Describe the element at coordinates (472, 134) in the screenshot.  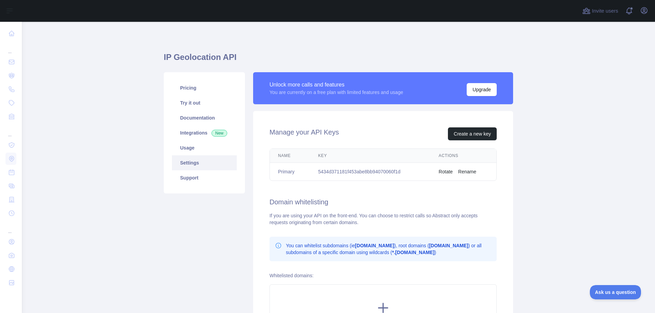
I see `button: Create a new key` at that location.